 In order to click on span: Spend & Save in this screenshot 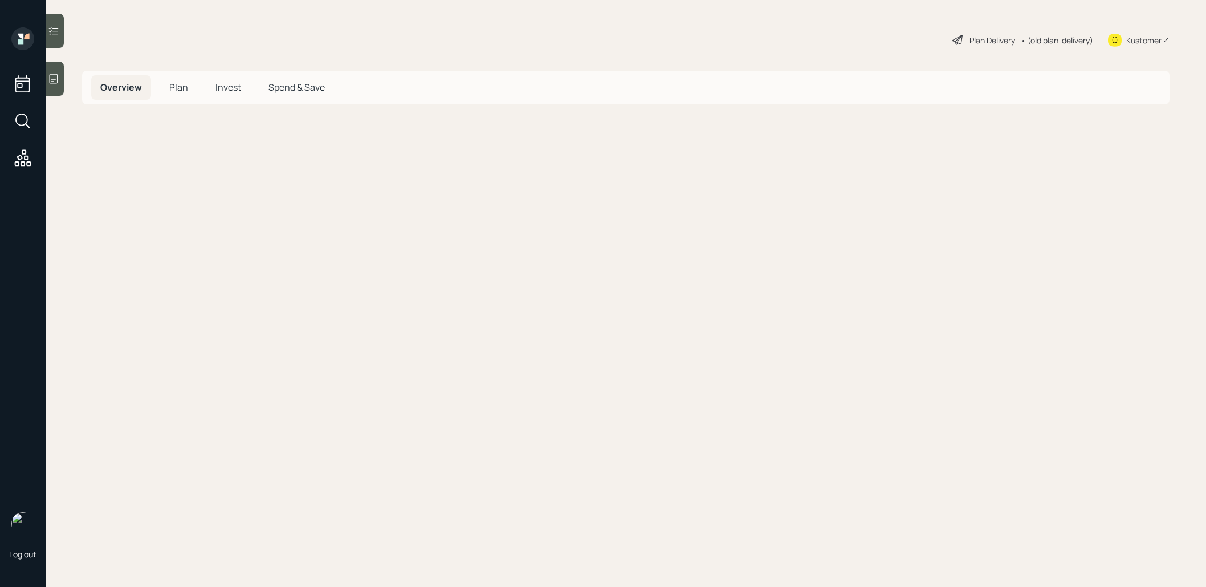, I will do `click(296, 87)`.